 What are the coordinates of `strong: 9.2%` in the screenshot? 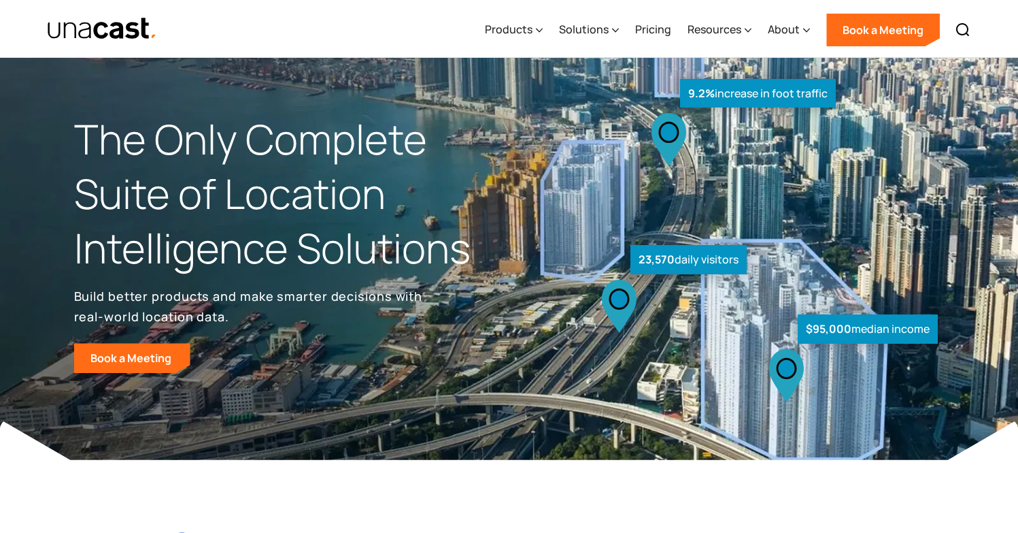 It's located at (701, 93).